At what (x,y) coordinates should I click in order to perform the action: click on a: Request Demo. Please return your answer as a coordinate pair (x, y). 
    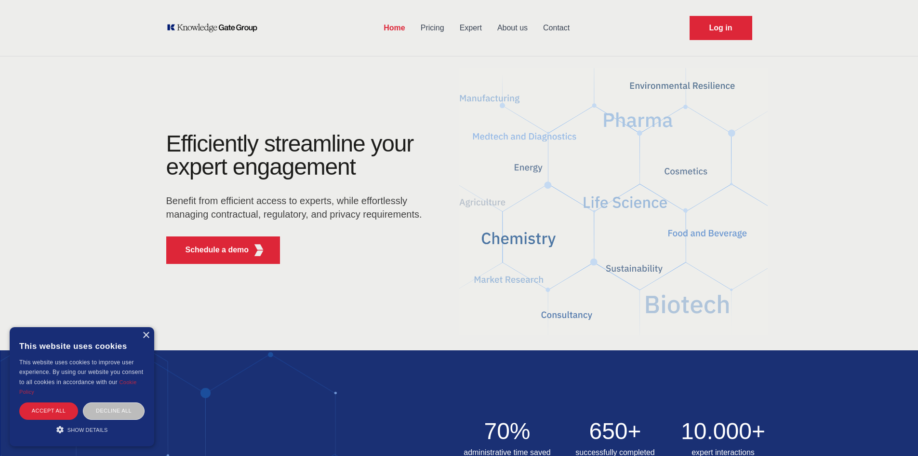
    Looking at the image, I should click on (721, 28).